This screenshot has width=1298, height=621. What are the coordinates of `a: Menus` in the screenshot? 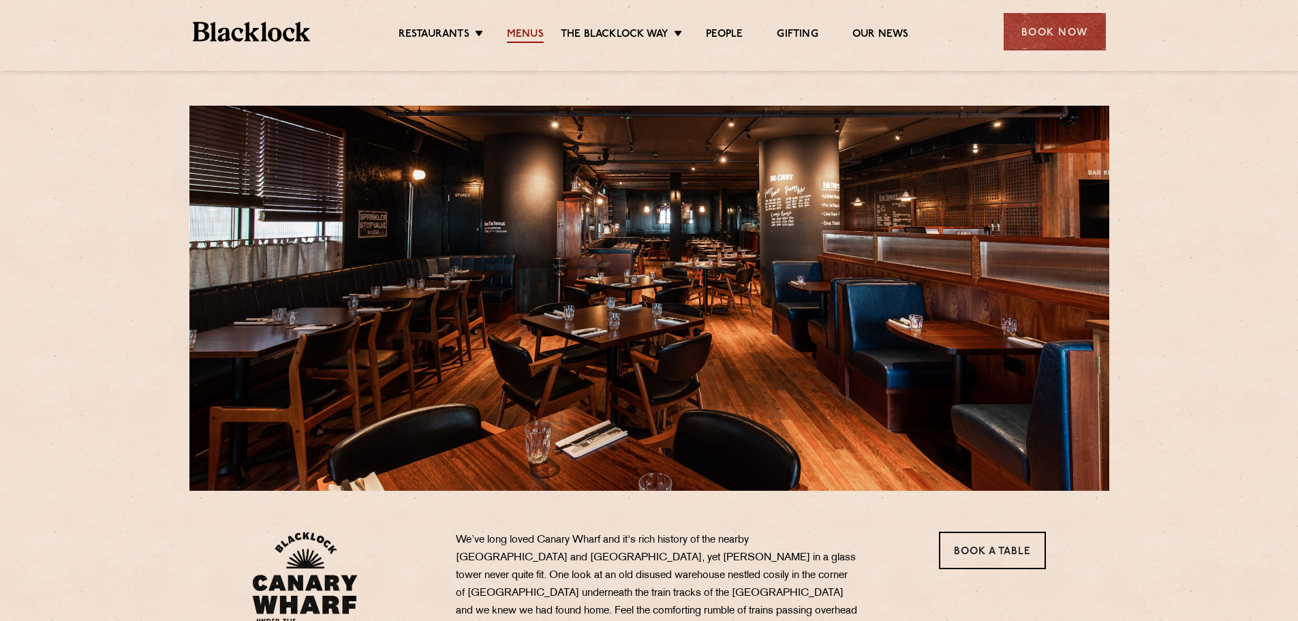 It's located at (525, 35).